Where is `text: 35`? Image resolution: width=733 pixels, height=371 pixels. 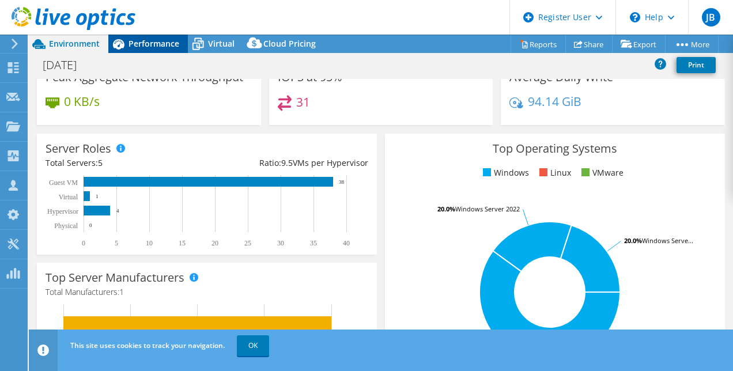 text: 35 is located at coordinates (314, 243).